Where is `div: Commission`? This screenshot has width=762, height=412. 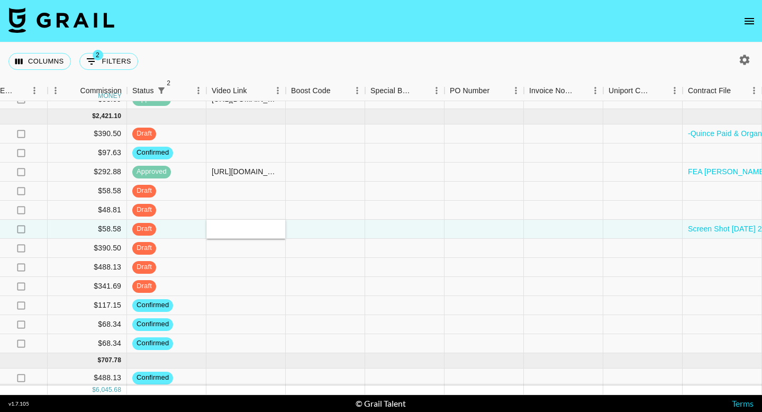 div: Commission is located at coordinates (101, 90).